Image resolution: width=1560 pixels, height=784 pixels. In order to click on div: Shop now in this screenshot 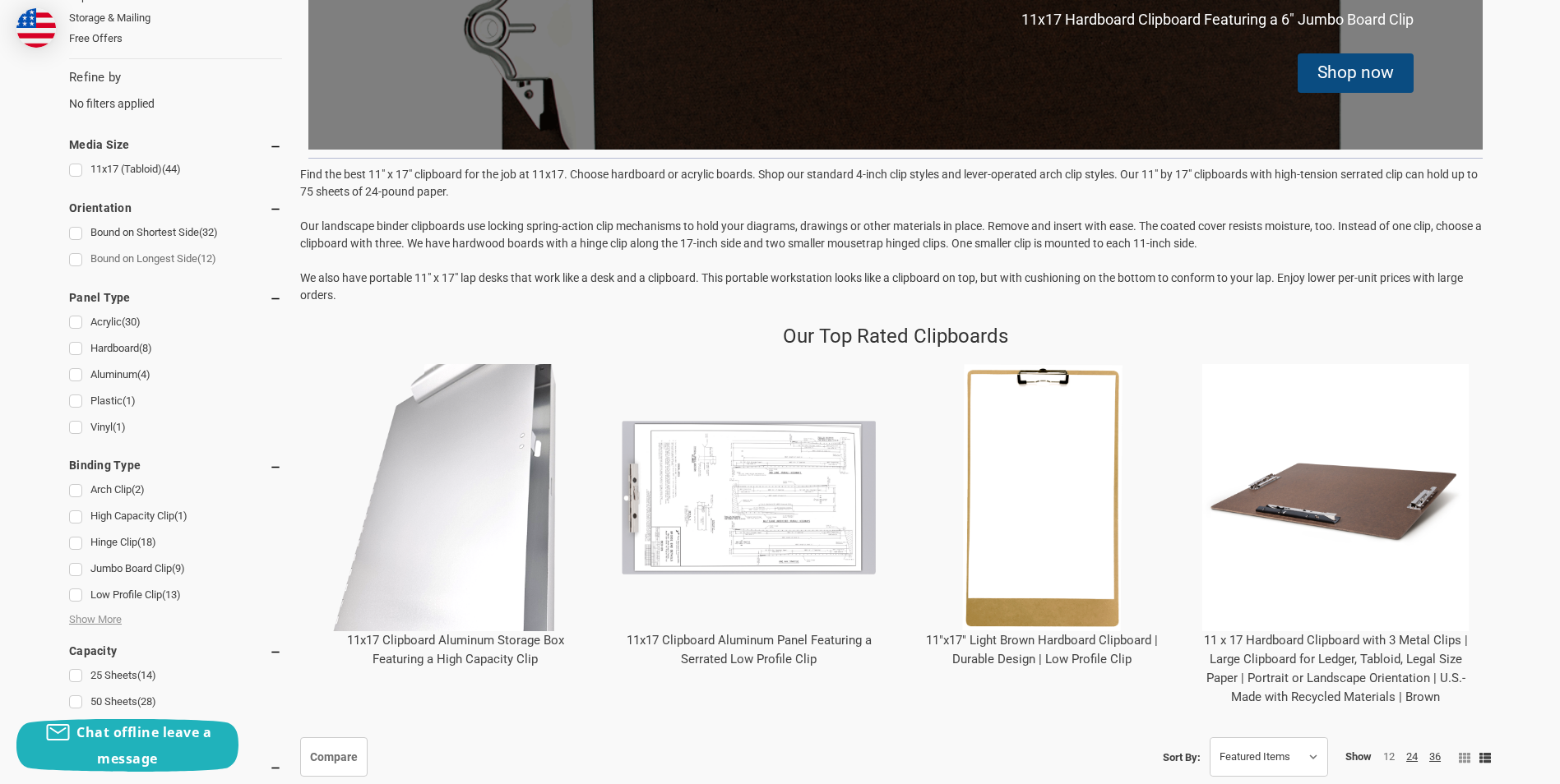, I will do `click(1355, 74)`.